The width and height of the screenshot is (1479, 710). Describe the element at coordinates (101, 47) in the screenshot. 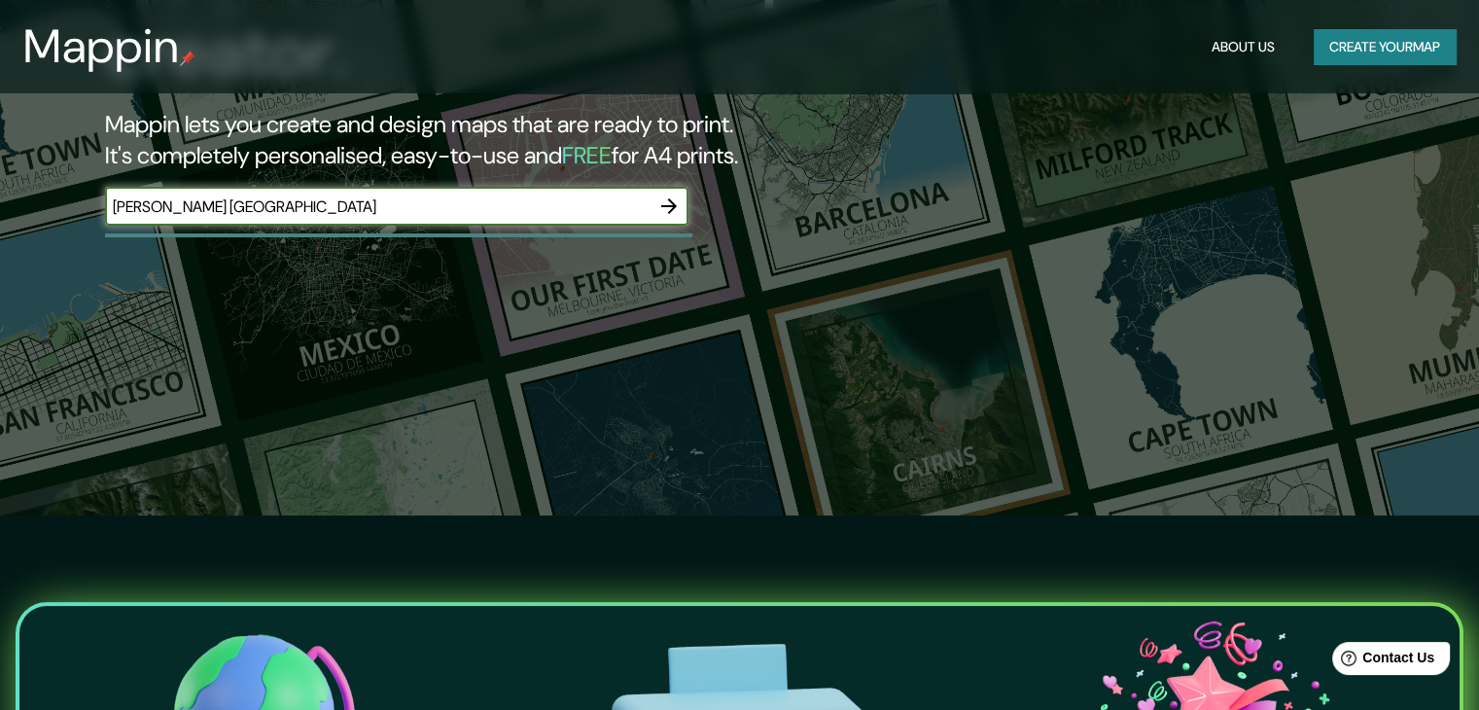

I see `h3: Mappin` at that location.